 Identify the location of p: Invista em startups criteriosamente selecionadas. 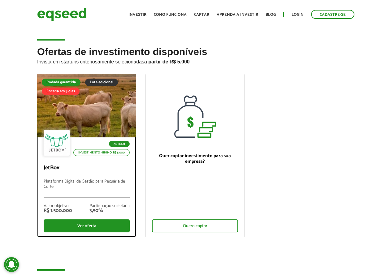
(195, 61).